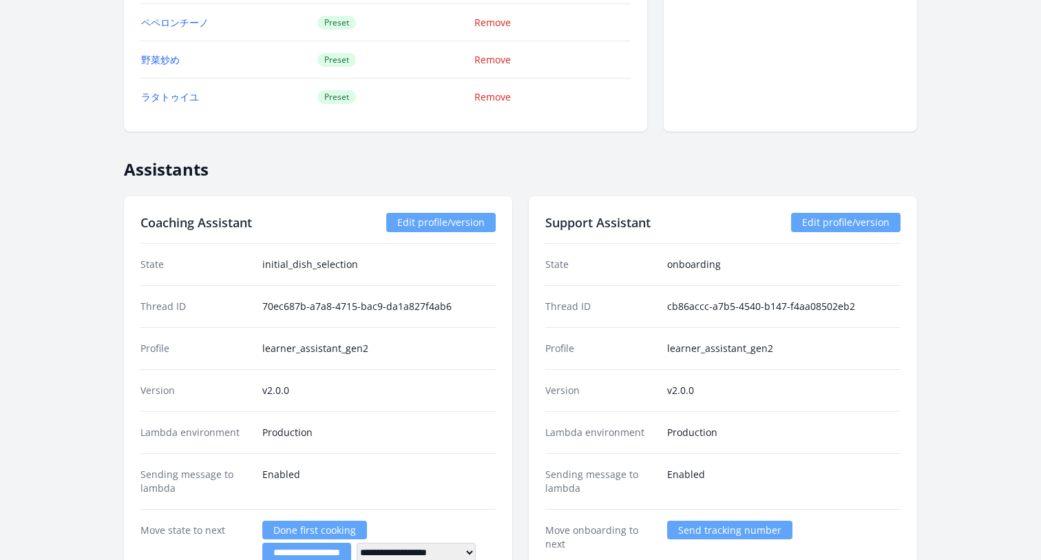 The height and width of the screenshot is (560, 1041). I want to click on dd: initial_dish_selection, so click(379, 264).